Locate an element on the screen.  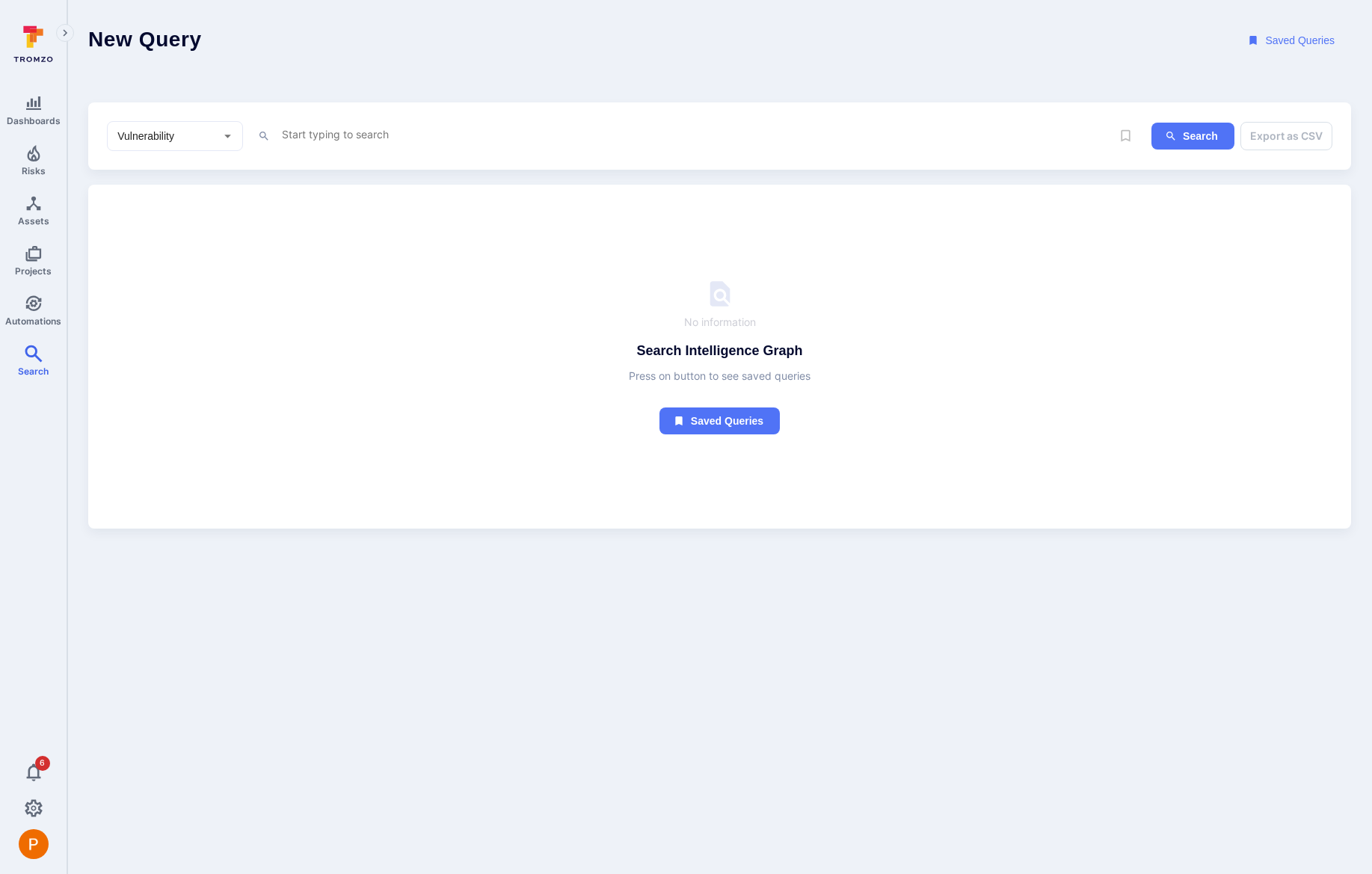
span: Automations is located at coordinates (33, 321).